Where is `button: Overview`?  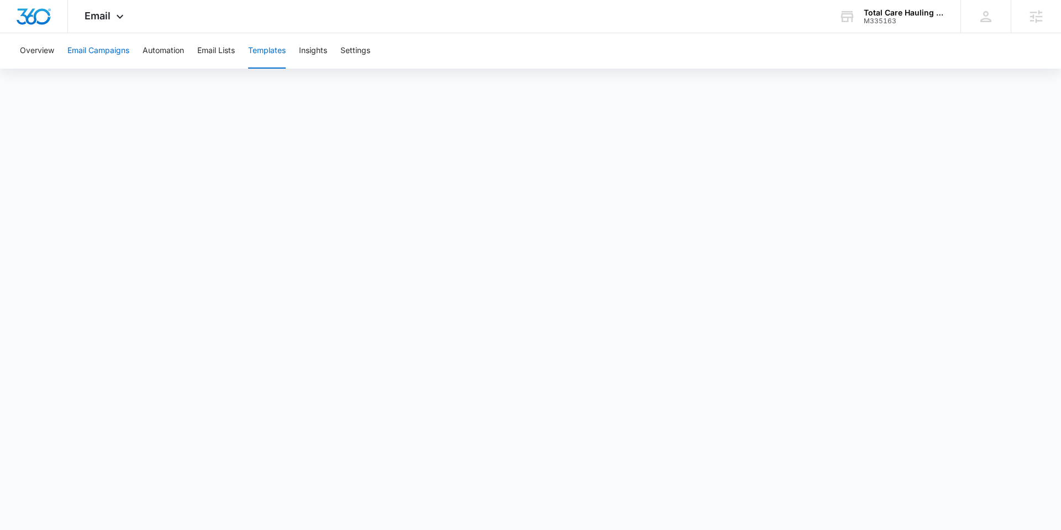 button: Overview is located at coordinates (37, 51).